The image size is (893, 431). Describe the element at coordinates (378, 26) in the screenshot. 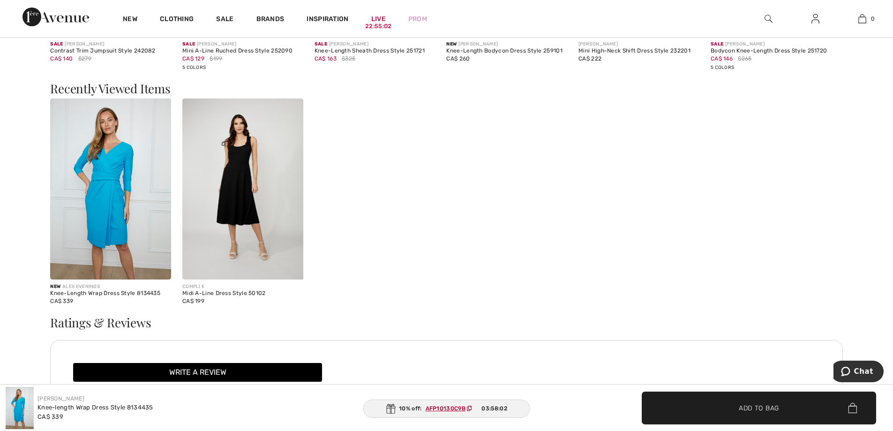

I see `div: 22:55:02` at that location.